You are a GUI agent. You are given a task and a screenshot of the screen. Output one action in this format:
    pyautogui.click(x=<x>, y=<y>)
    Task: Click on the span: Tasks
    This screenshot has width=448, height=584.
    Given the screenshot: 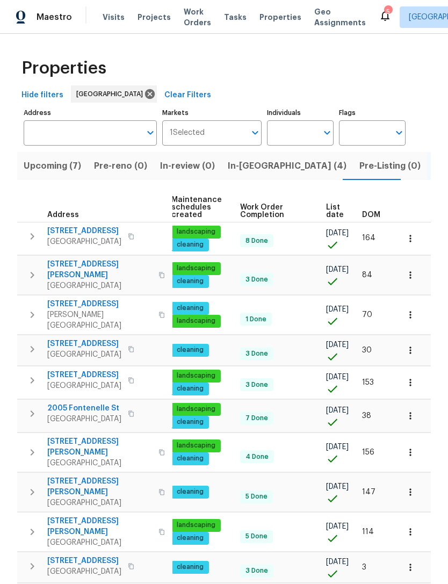 What is the action you would take?
    pyautogui.click(x=236, y=17)
    